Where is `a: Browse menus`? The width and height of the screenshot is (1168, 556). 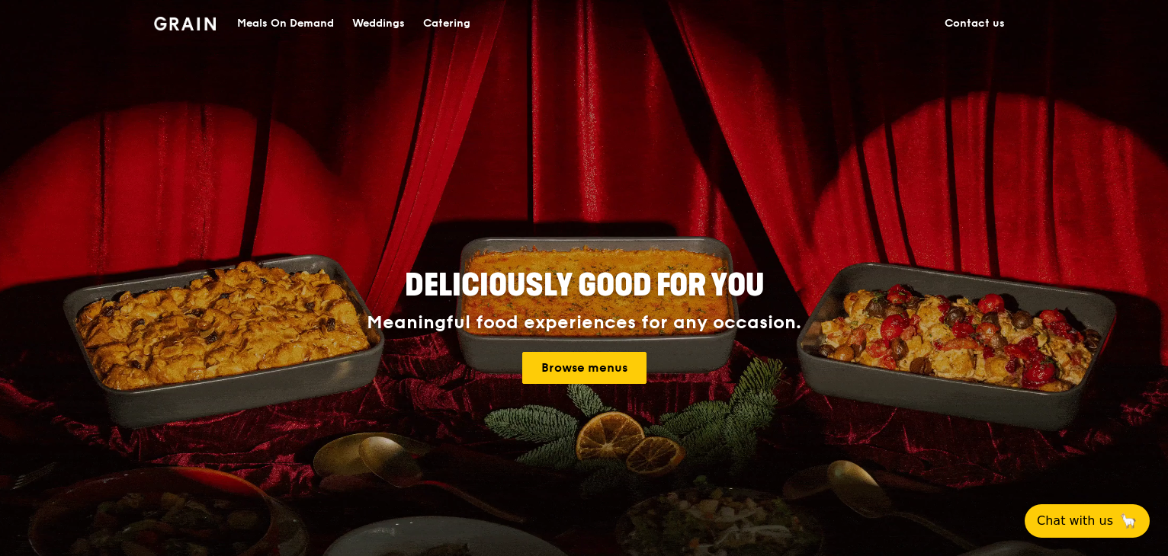
a: Browse menus is located at coordinates (584, 368).